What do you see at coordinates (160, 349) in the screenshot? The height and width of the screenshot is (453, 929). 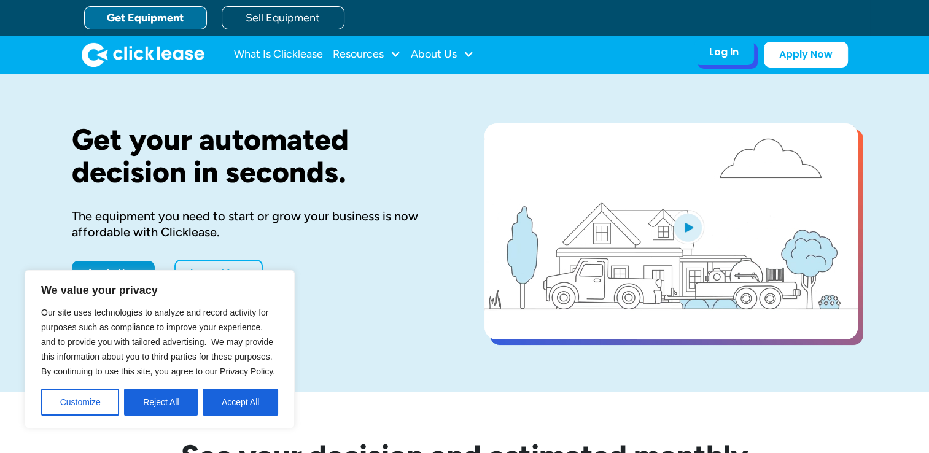 I see `div: We value your privacy` at bounding box center [160, 349].